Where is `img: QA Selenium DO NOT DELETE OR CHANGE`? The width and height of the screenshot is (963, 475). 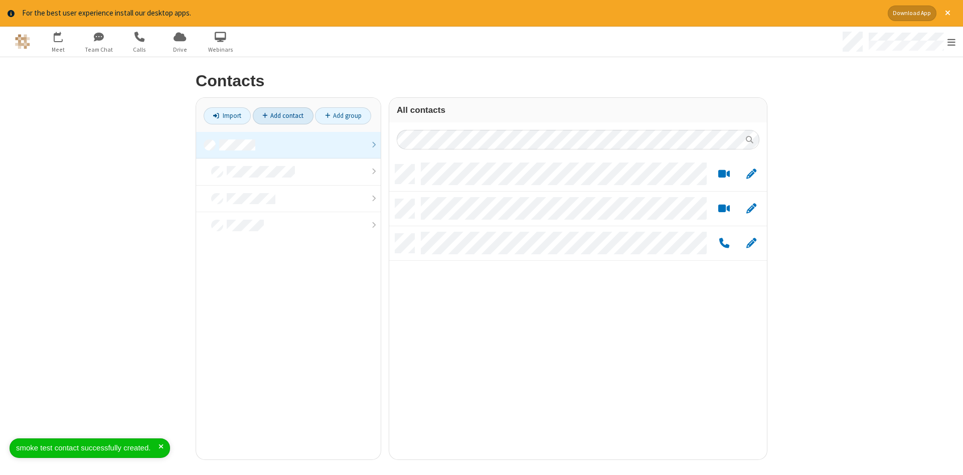 img: QA Selenium DO NOT DELETE OR CHANGE is located at coordinates (23, 42).